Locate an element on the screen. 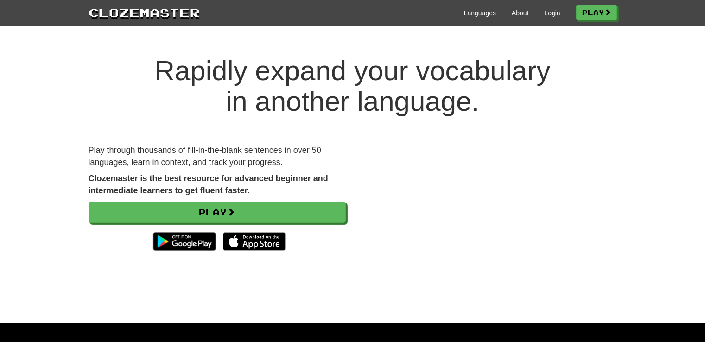  a: Login is located at coordinates (552, 13).